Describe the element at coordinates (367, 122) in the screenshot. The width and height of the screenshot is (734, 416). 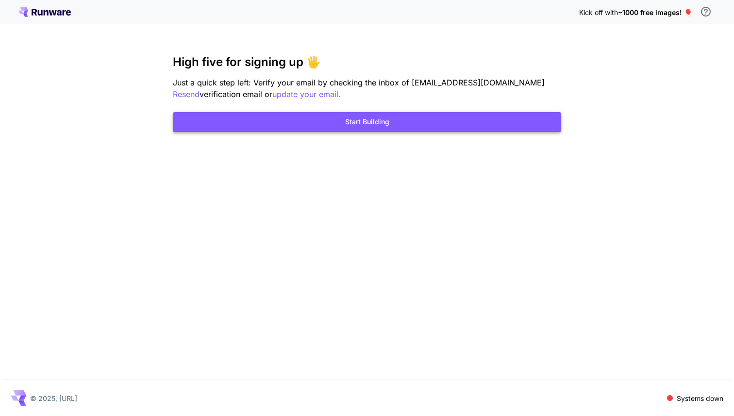
I see `button: Start Building` at that location.